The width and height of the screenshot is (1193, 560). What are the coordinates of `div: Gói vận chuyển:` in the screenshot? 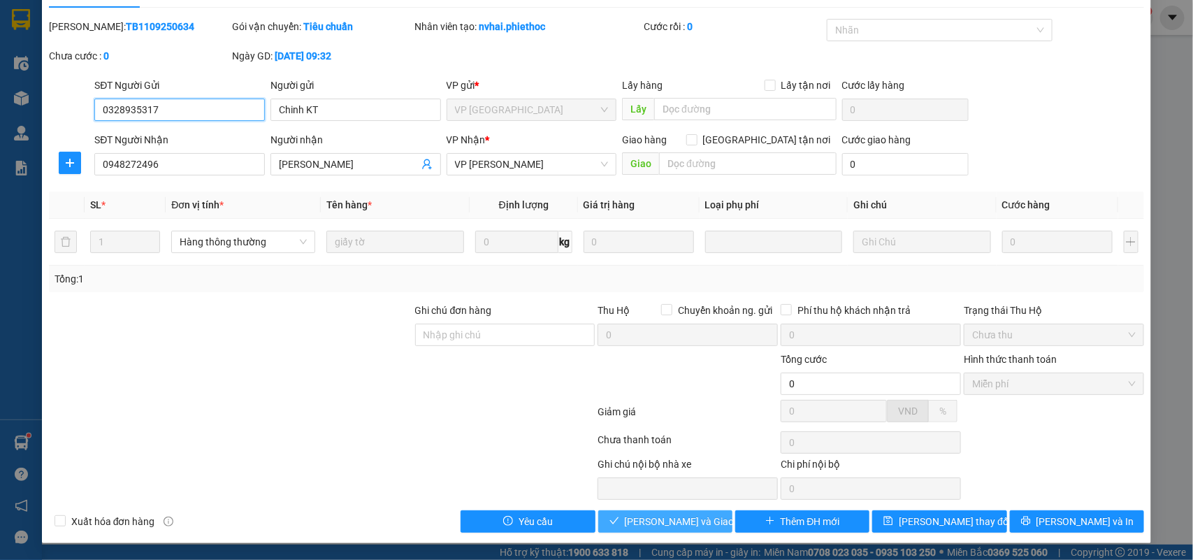 It's located at (322, 27).